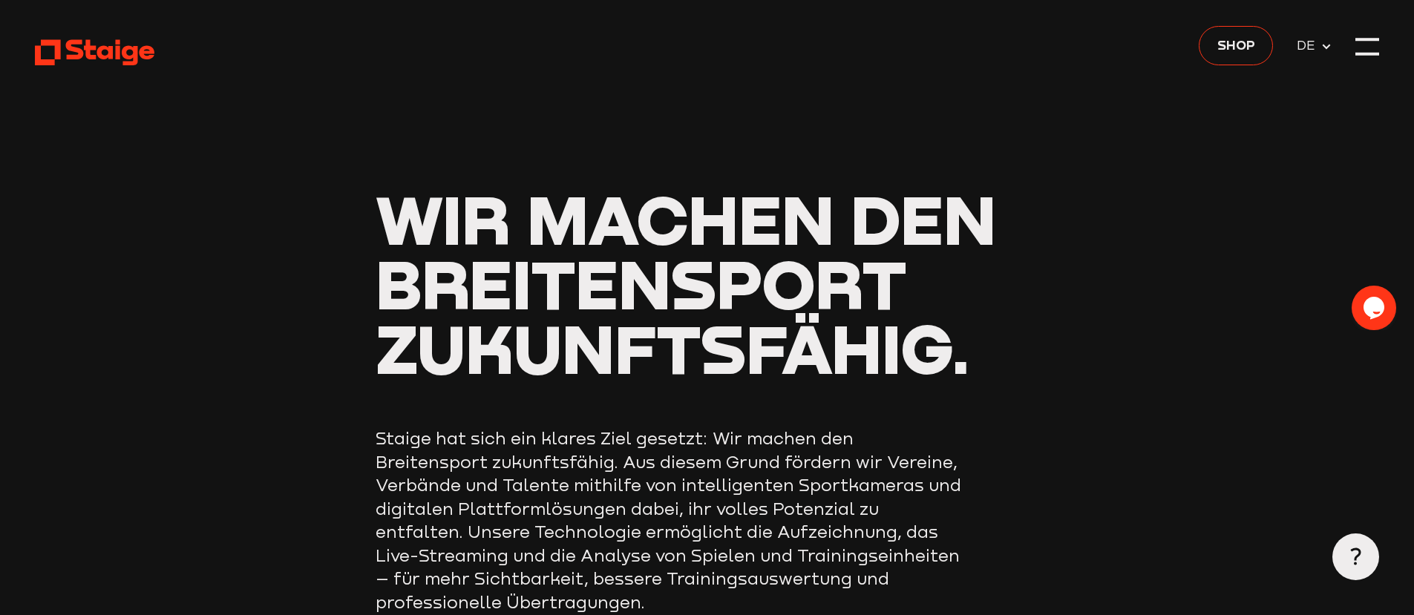  I want to click on p: Staige hat sich ein klares Ziel gesetzt: Wir machen den Breitensport zukunftsfähig. Aus diesem Gr..., so click(672, 520).